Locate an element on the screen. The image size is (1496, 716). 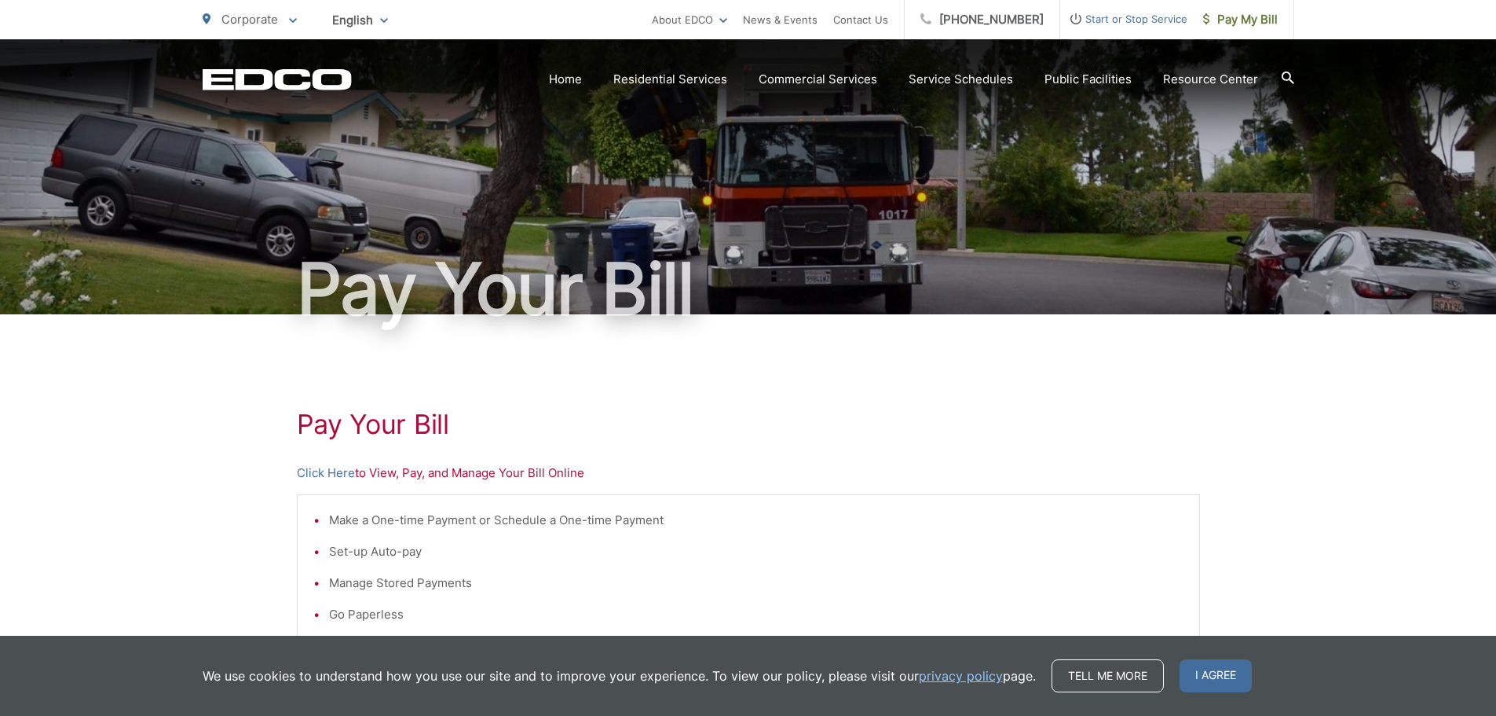
a: News & Events is located at coordinates (780, 20).